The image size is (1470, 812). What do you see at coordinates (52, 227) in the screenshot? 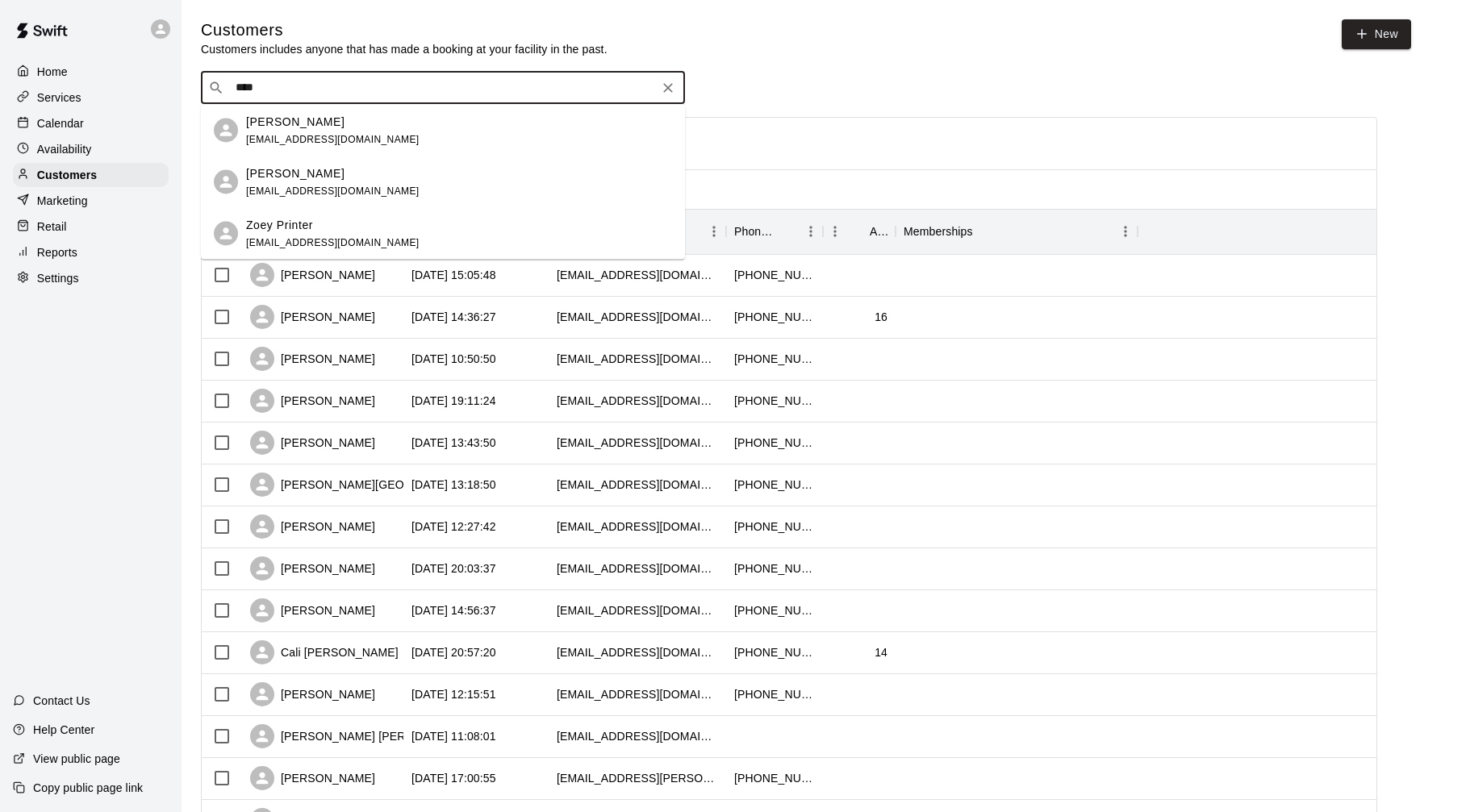
I see `p: Retail` at bounding box center [52, 227].